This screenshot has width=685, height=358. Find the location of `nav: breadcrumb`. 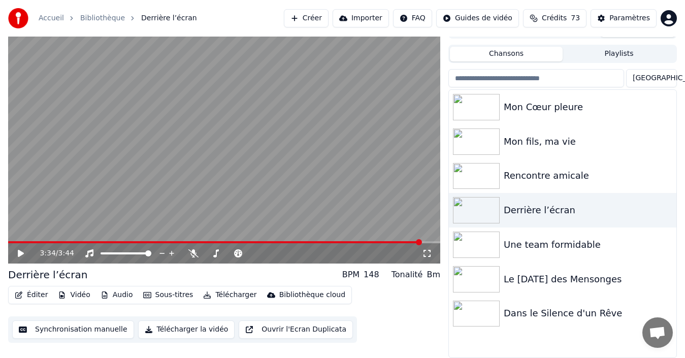

nav: breadcrumb is located at coordinates (118, 18).